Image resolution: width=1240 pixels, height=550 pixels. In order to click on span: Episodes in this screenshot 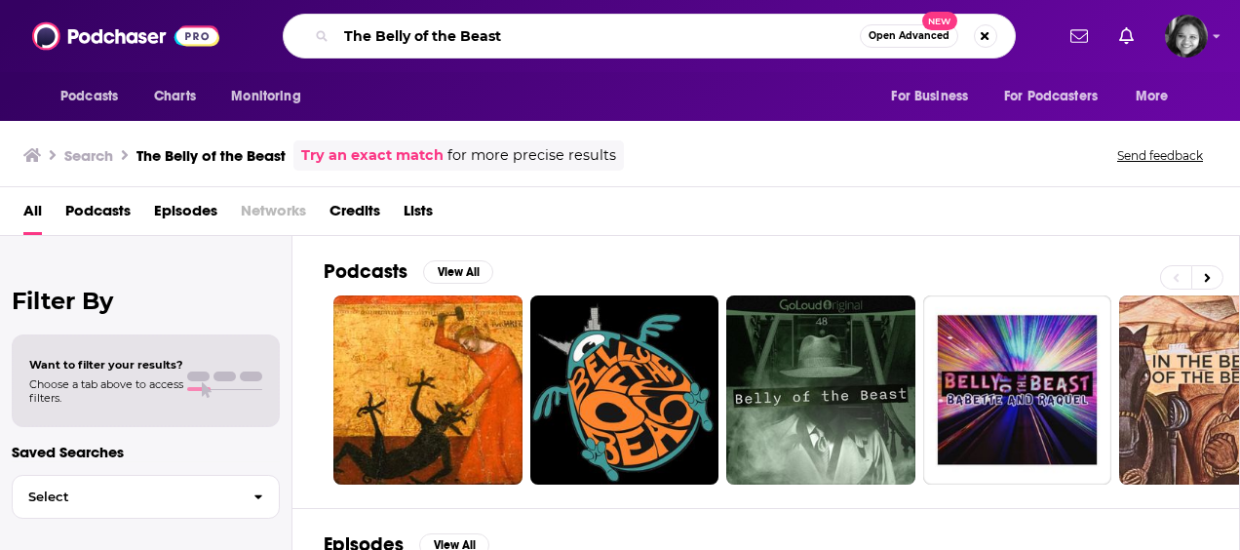, I will do `click(185, 214)`.